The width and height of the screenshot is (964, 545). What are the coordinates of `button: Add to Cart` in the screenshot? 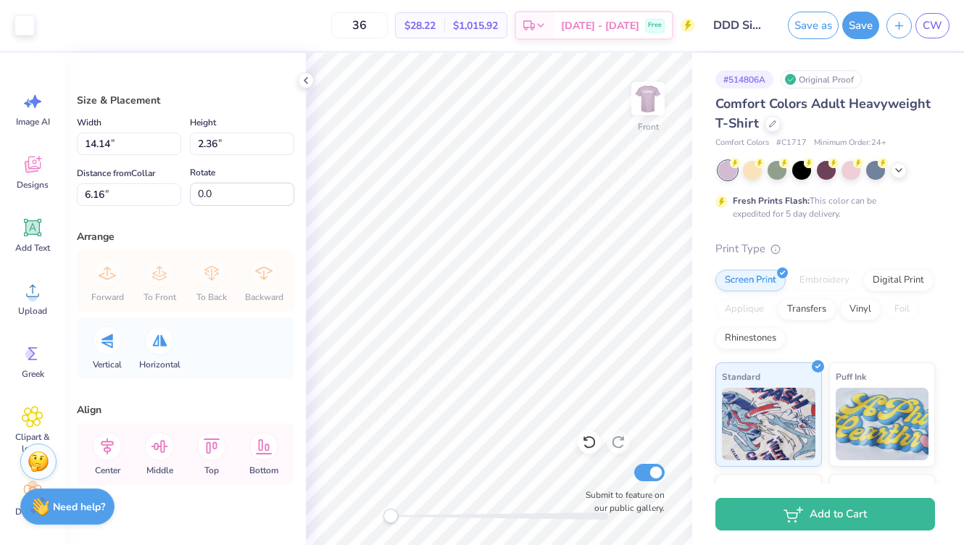 It's located at (824, 514).